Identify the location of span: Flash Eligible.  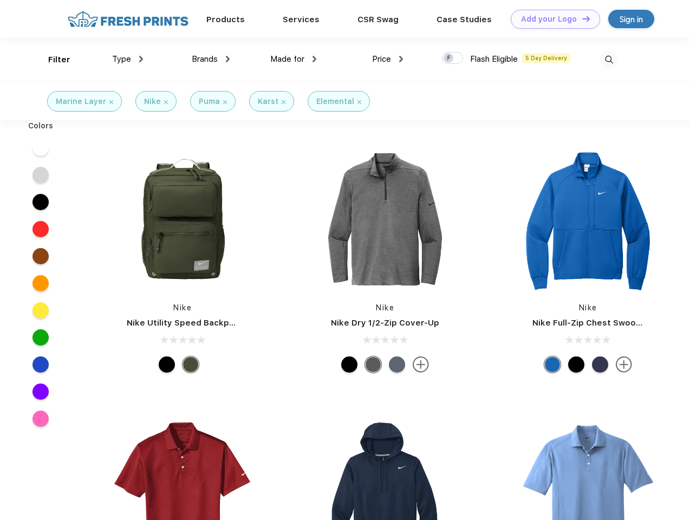
(494, 59).